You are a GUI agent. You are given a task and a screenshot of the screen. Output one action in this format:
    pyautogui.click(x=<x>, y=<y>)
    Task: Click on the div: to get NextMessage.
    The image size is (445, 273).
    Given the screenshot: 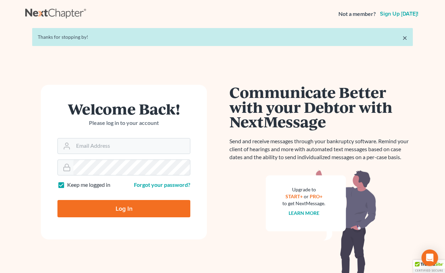 What is the action you would take?
    pyautogui.click(x=304, y=203)
    